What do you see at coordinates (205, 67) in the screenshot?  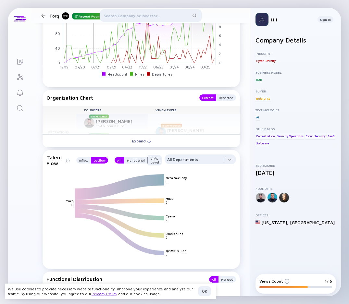 I see `tspan: 03/25` at bounding box center [205, 67].